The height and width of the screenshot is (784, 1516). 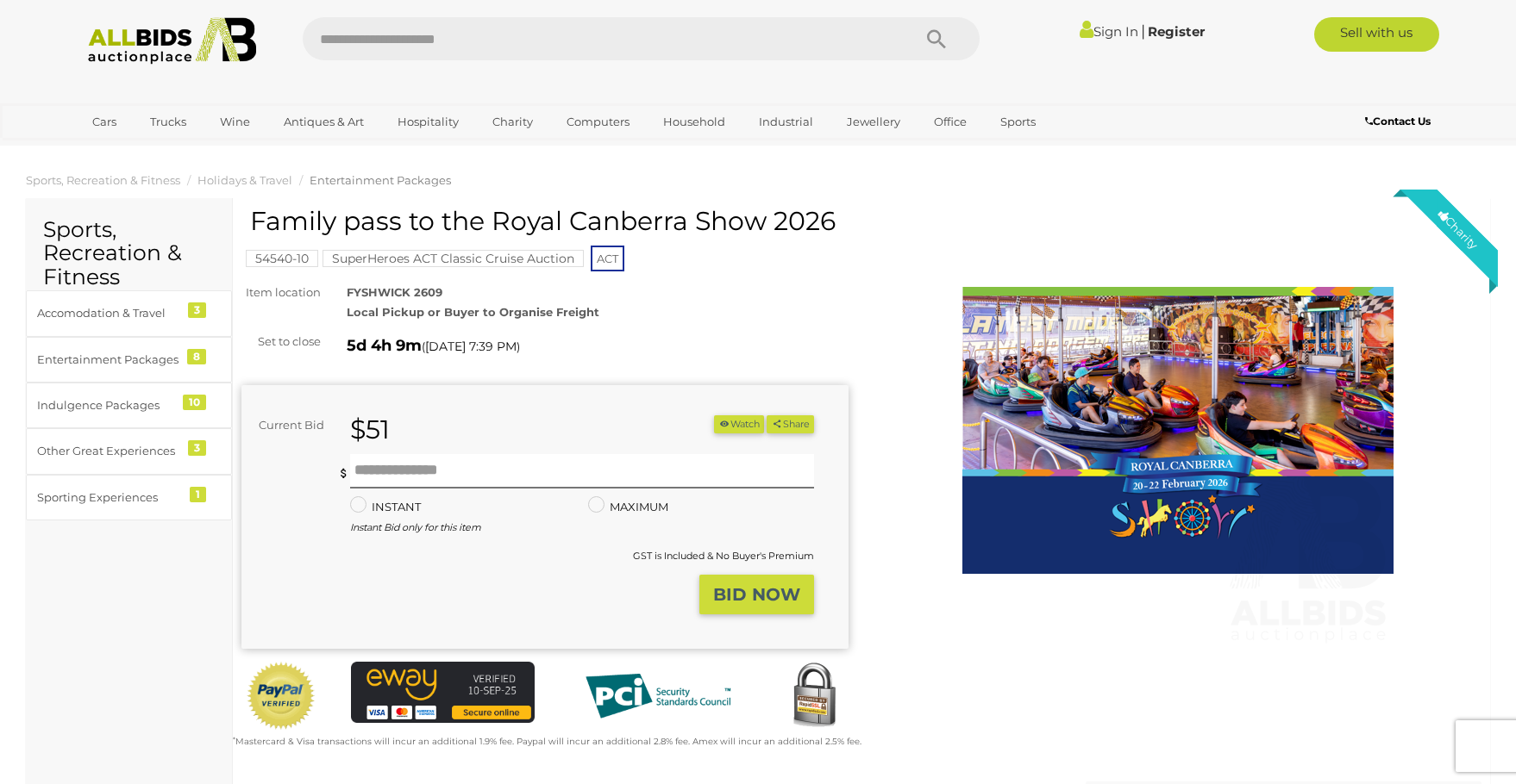 I want to click on a: Contact Us, so click(x=1399, y=122).